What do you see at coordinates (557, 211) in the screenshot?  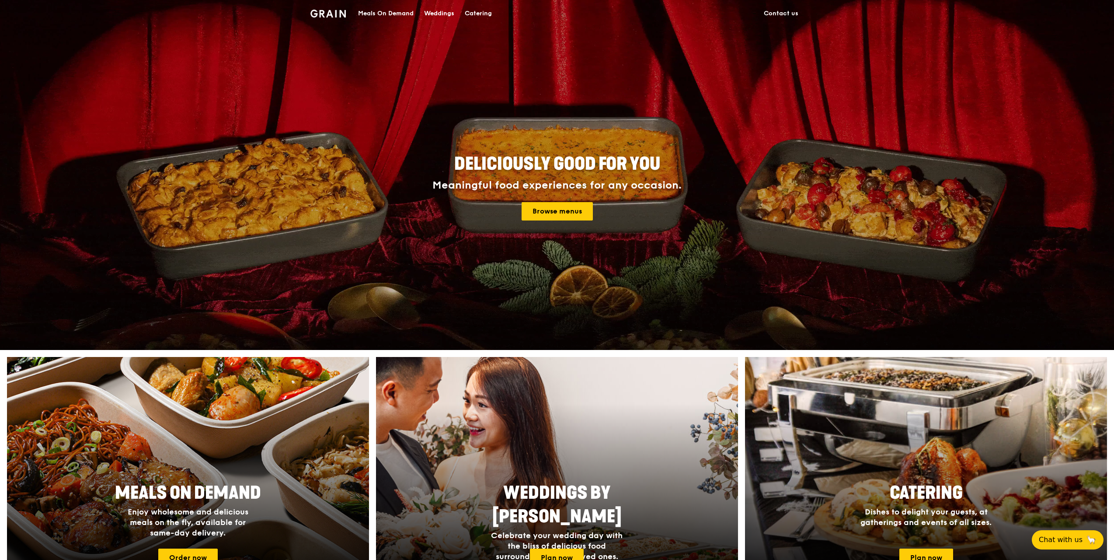 I see `a: Browse menus` at bounding box center [557, 211].